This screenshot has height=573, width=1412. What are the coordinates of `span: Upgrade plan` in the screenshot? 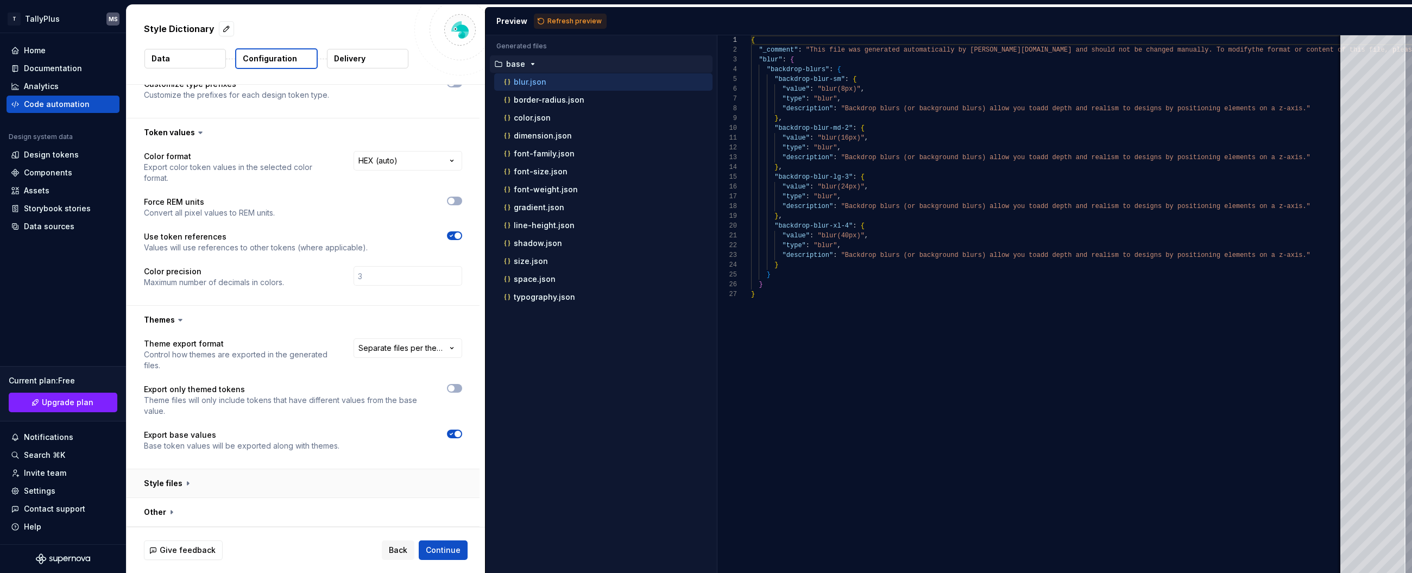 It's located at (67, 402).